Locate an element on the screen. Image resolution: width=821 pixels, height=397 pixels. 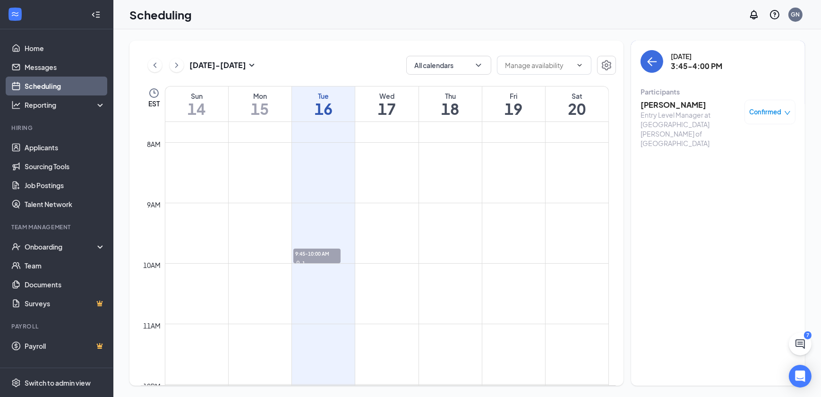
button: All calendarsChevronDown is located at coordinates (449, 65).